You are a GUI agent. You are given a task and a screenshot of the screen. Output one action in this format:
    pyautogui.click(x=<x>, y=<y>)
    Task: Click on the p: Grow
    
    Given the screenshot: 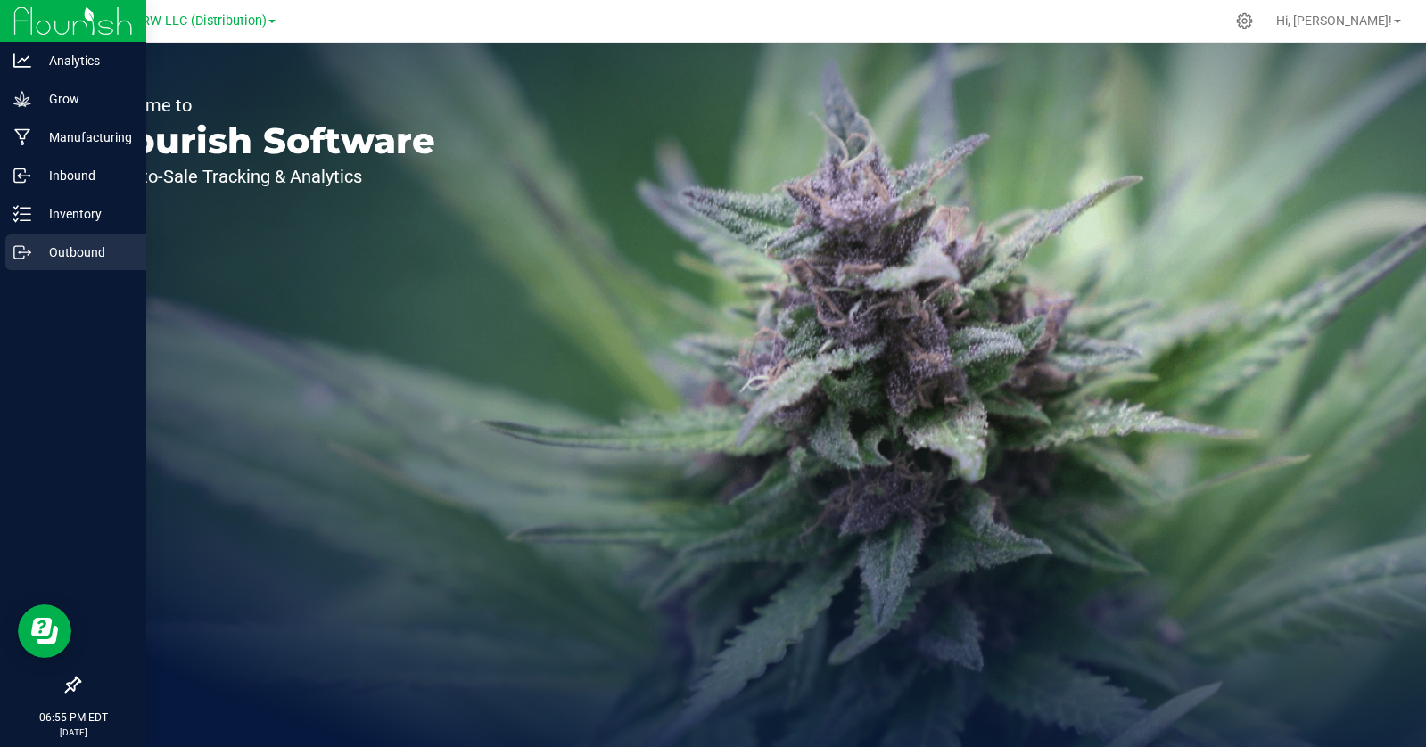 What is the action you would take?
    pyautogui.click(x=85, y=99)
    